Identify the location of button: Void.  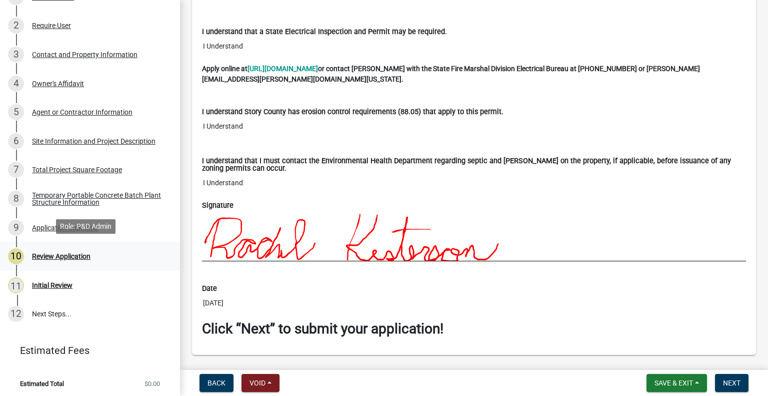
(261, 383).